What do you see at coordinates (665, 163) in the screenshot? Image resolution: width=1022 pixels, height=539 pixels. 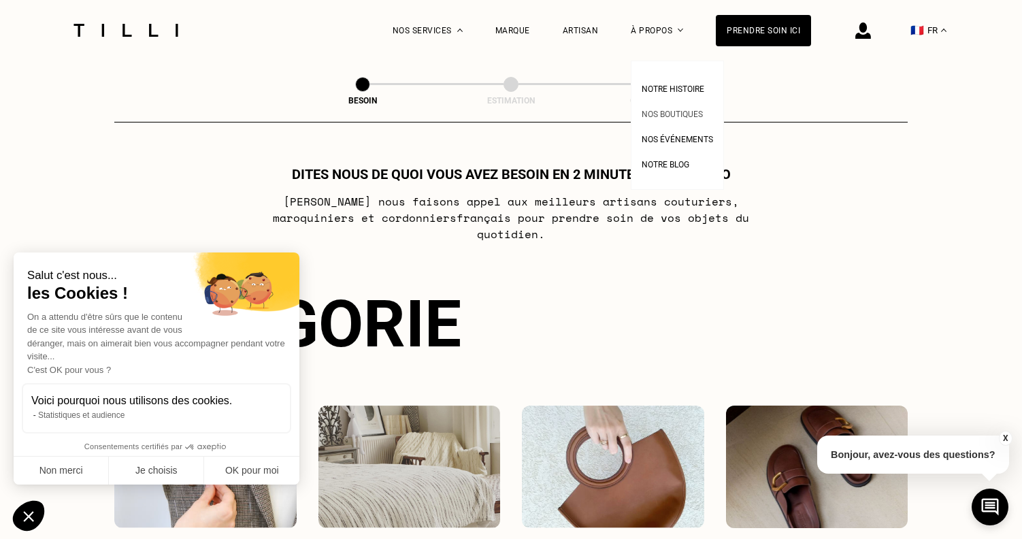 I see `a: Notre blog` at bounding box center [665, 163].